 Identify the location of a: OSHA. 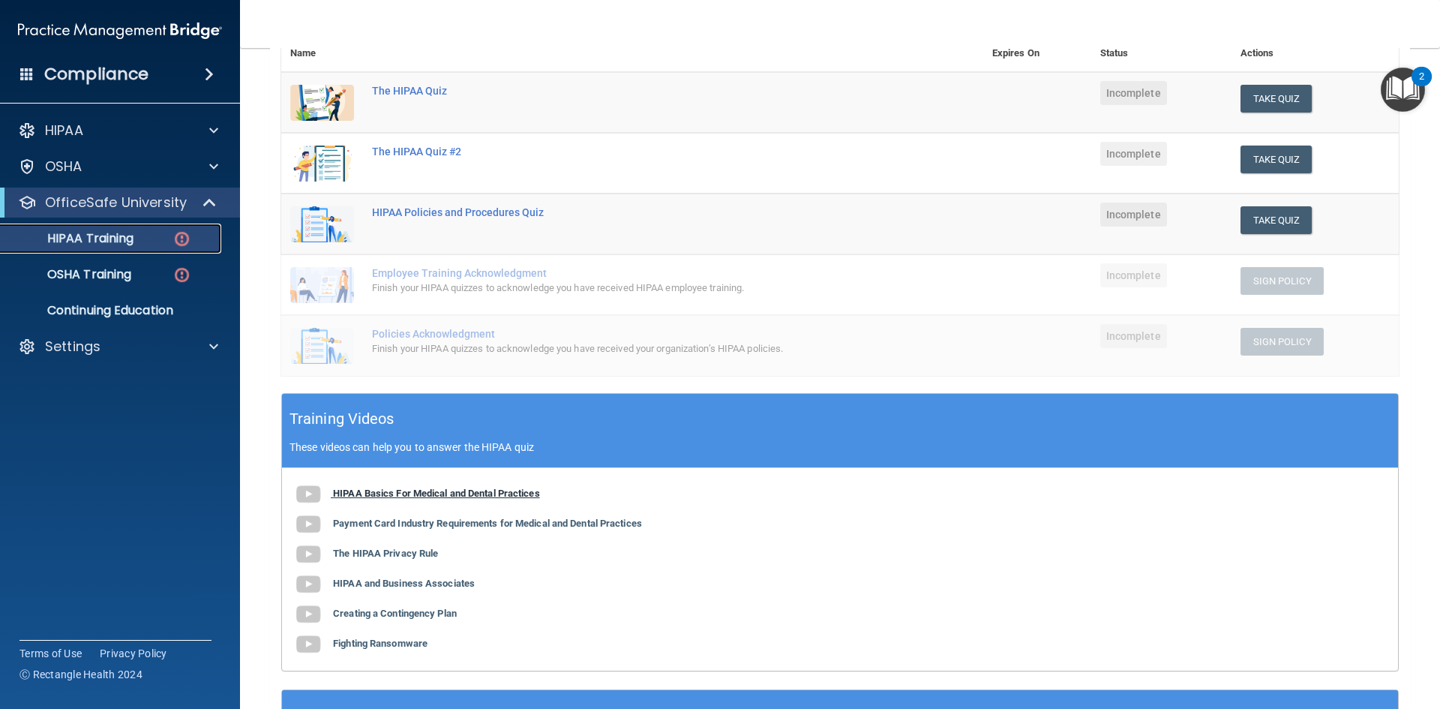
(118, 166).